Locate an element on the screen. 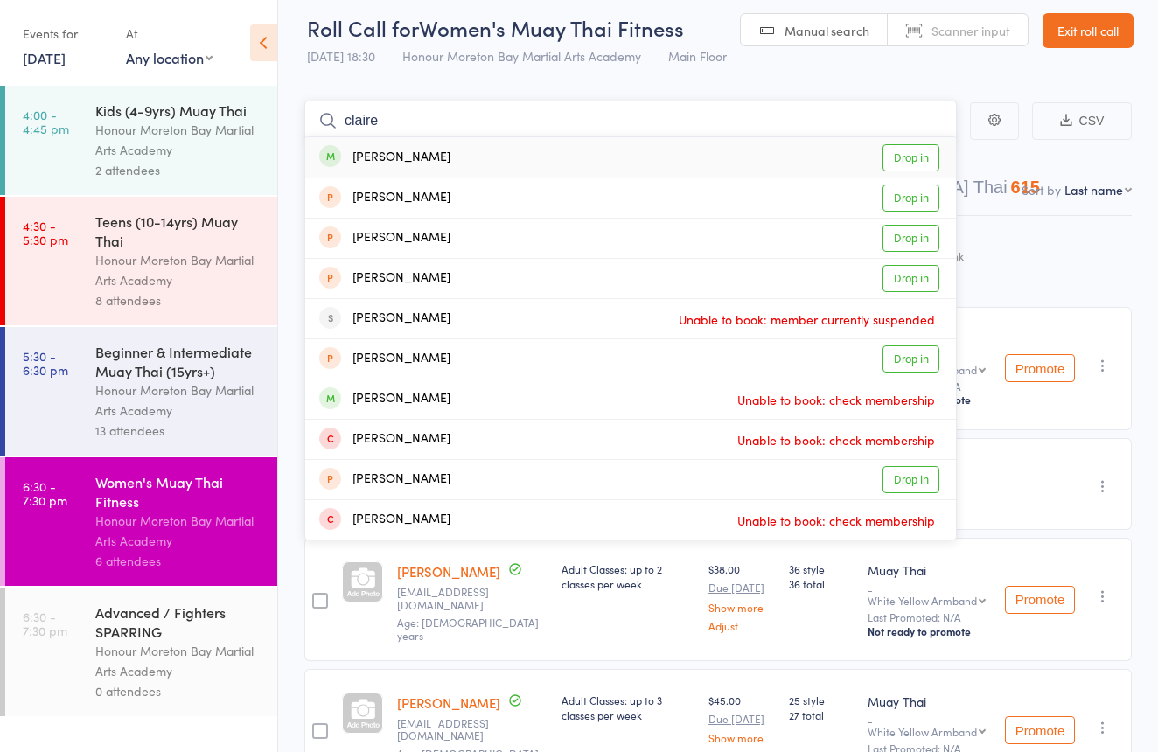 This screenshot has height=752, width=1158. time: 4:00 - 4:45 pm is located at coordinates (45, 122).